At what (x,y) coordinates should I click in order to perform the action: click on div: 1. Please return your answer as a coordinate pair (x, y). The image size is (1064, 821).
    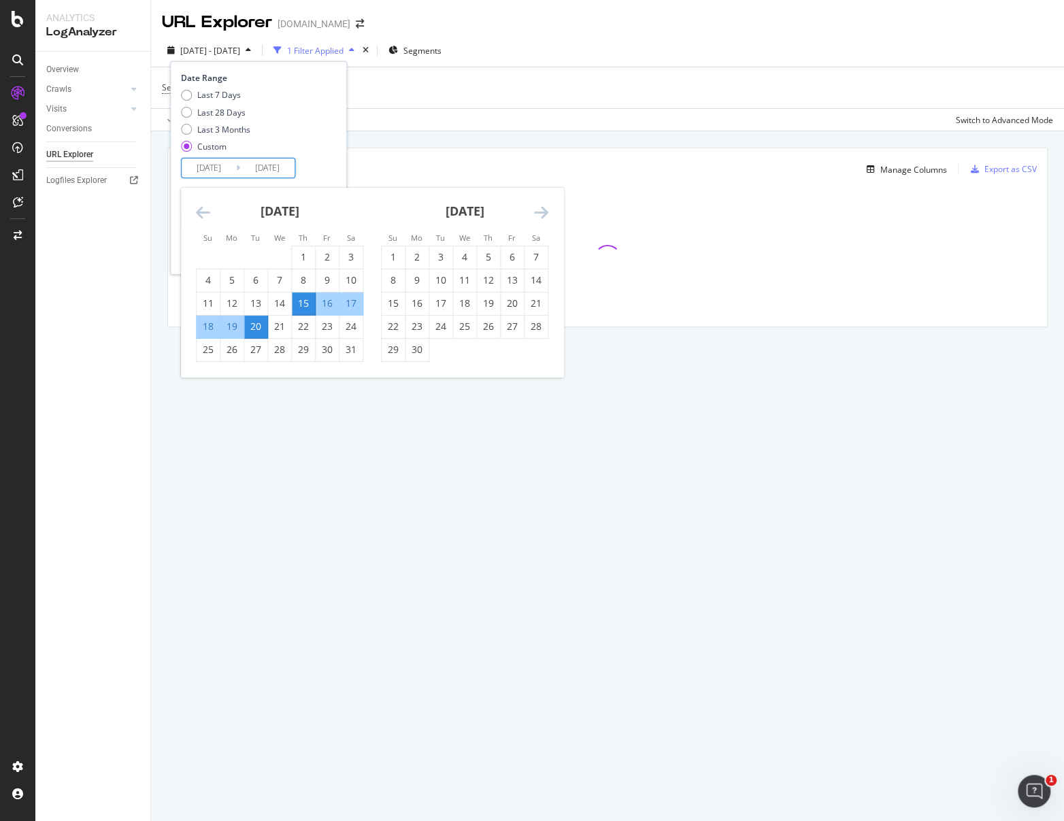
    Looking at the image, I should click on (303, 257).